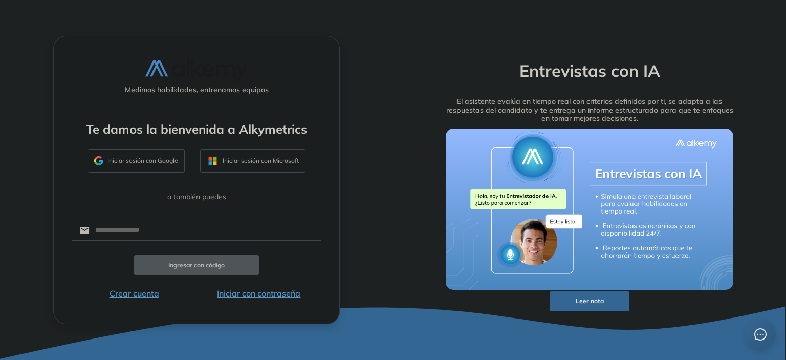 This screenshot has width=786, height=360. Describe the element at coordinates (196, 129) in the screenshot. I see `h4: Te damos la bienvenida a Alkymetrics` at that location.